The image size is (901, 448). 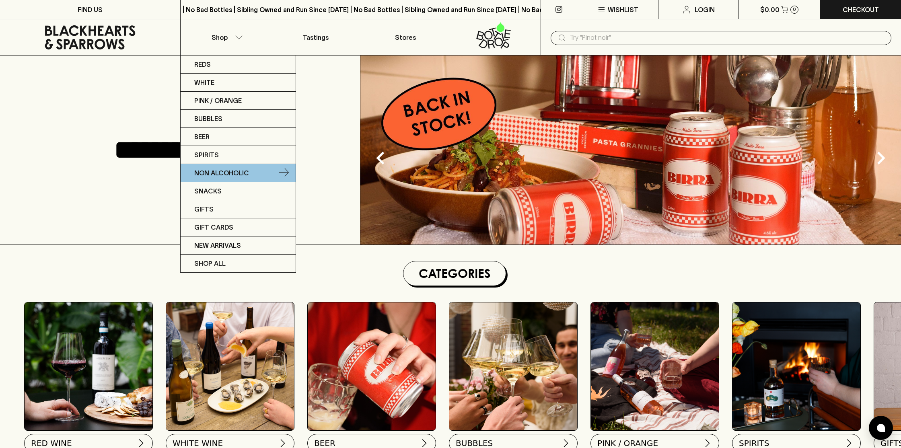 I want to click on p: Spirits, so click(x=206, y=155).